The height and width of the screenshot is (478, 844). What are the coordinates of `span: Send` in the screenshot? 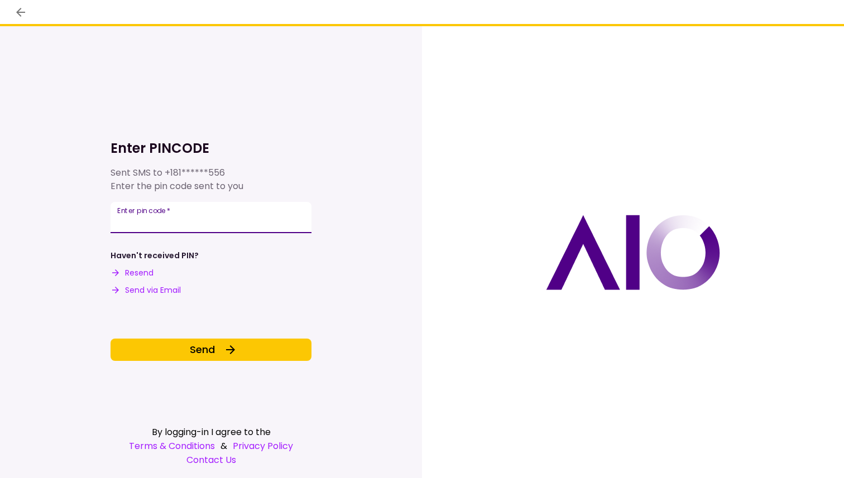 It's located at (202, 349).